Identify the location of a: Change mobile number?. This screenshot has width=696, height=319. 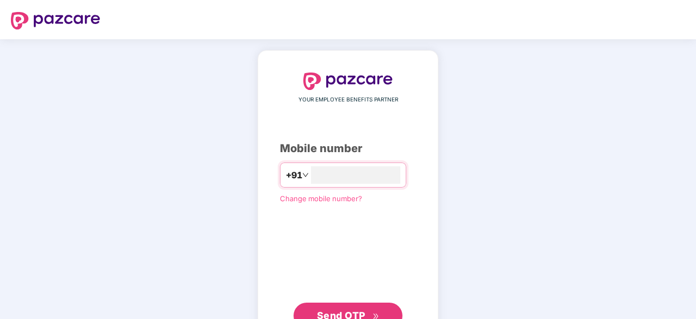
(321, 198).